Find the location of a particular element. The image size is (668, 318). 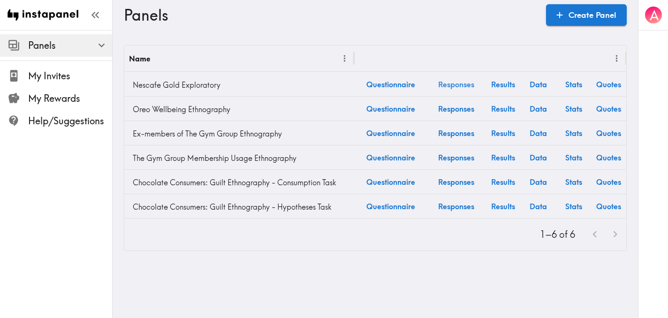

h3: Panels is located at coordinates (331, 15).